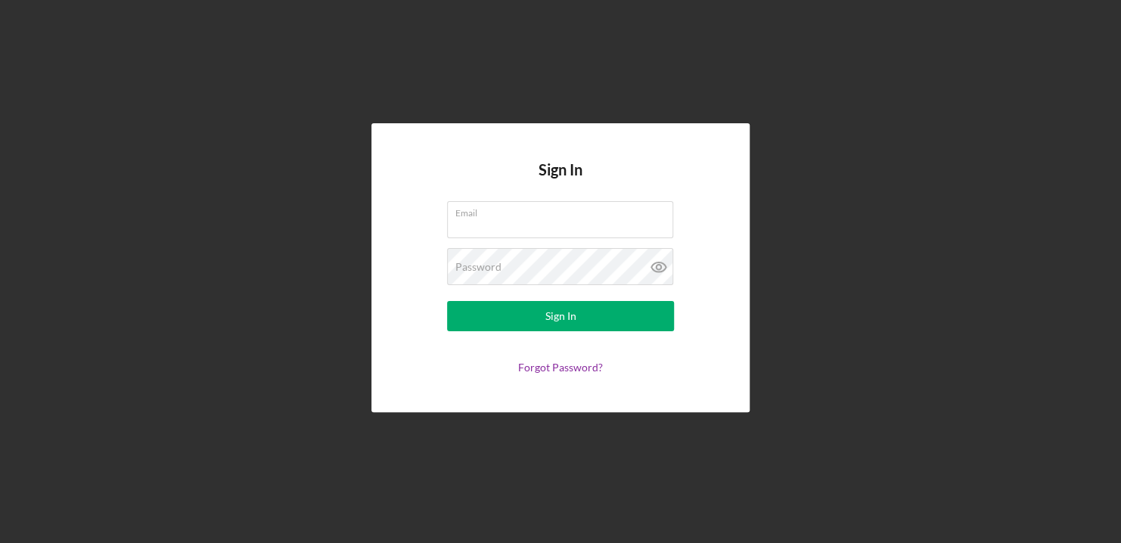 The image size is (1121, 543). I want to click on div: Sign In, so click(560, 316).